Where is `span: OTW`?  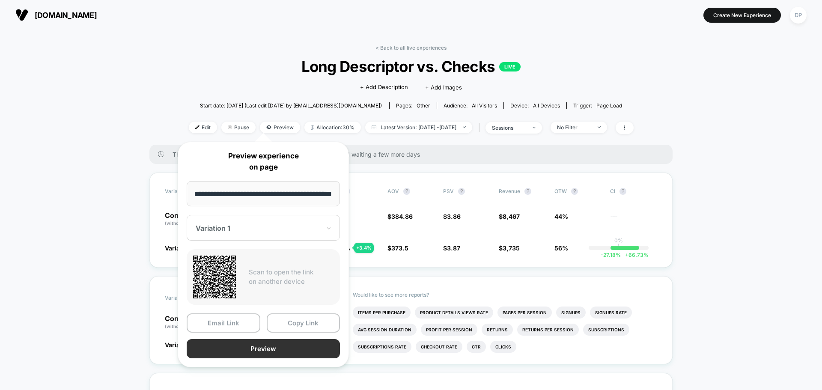 span: OTW is located at coordinates (578, 191).